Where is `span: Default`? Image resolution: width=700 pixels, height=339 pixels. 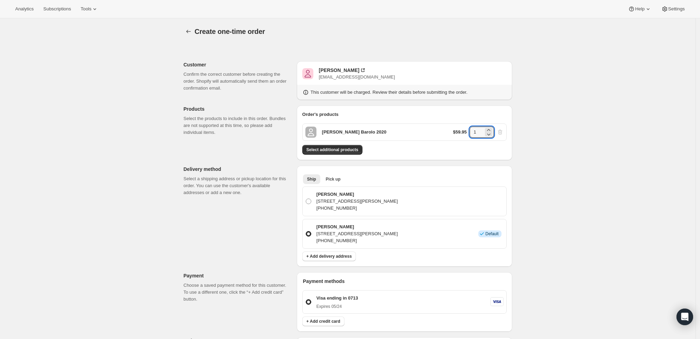
span: Default is located at coordinates (492, 234).